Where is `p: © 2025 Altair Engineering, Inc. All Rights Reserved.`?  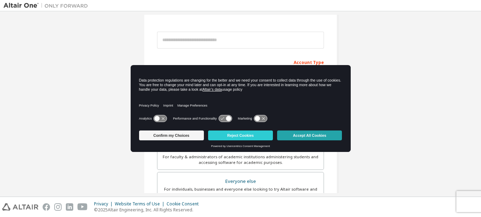 p: © 2025 Altair Engineering, Inc. All Rights Reserved. is located at coordinates (148, 210).